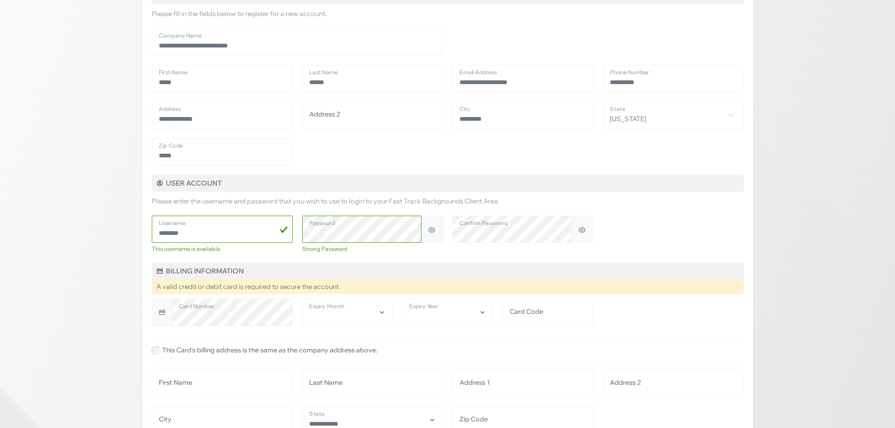 The width and height of the screenshot is (895, 428). Describe the element at coordinates (373, 249) in the screenshot. I see `div: Strong Password` at that location.